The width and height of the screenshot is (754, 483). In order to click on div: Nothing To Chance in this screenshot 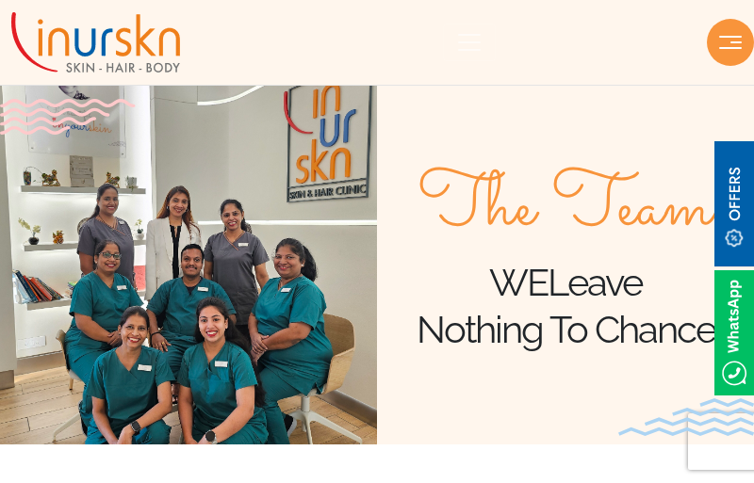, I will do `click(565, 330)`.